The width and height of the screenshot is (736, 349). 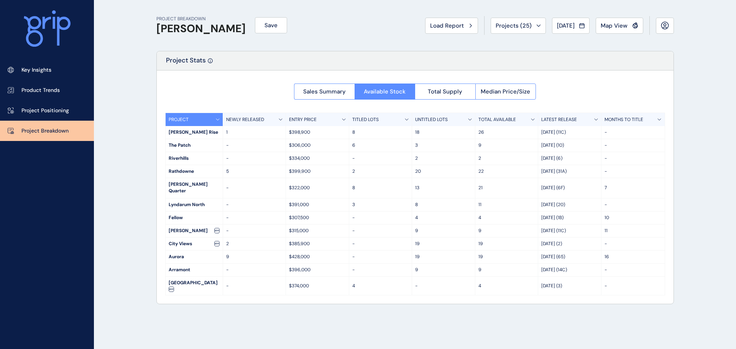 What do you see at coordinates (318, 205) in the screenshot?
I see `p: $391,000` at bounding box center [318, 205].